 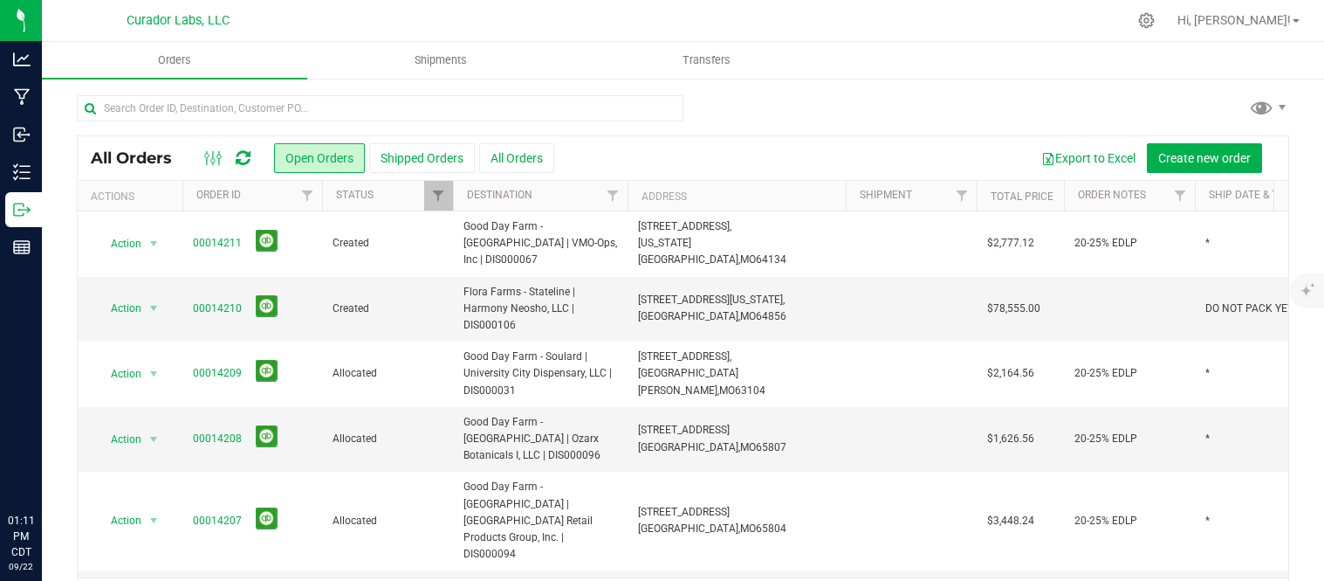 What do you see at coordinates (21, 536) in the screenshot?
I see `p: 01:11 PM CDT` at bounding box center [21, 536].